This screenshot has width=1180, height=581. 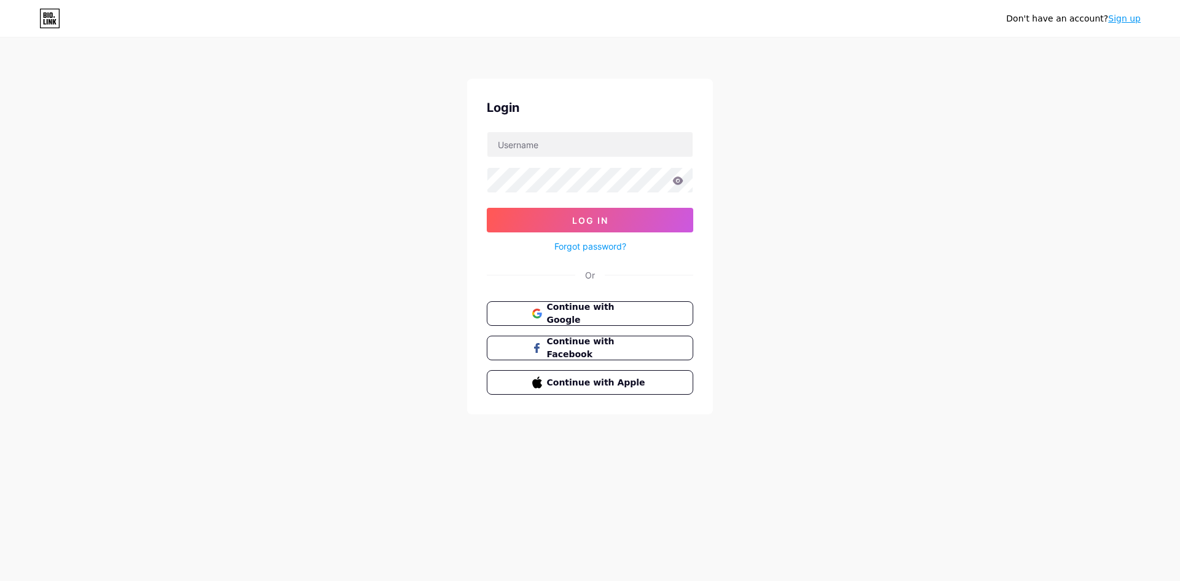 What do you see at coordinates (590, 348) in the screenshot?
I see `a: Continue with Facebook` at bounding box center [590, 348].